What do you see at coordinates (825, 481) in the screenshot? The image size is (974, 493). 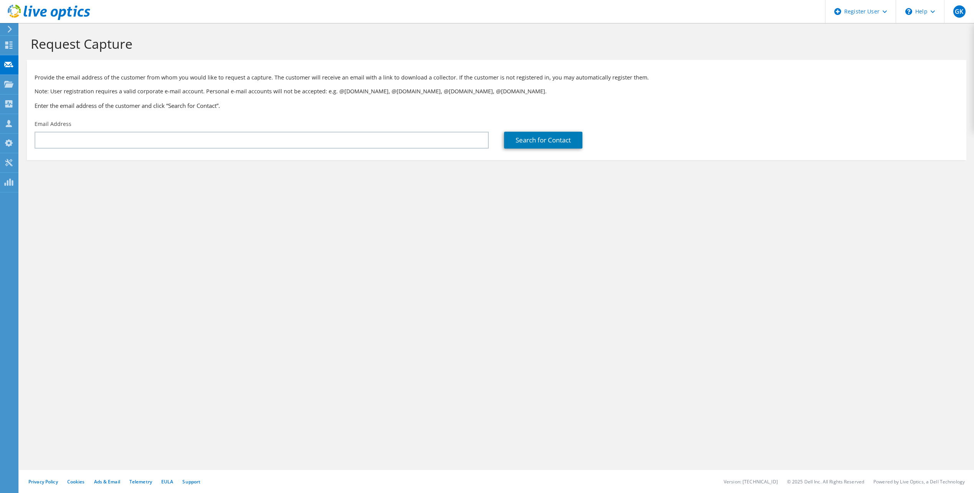 I see `li: © 2025 Dell Inc. All Rights Reserved` at bounding box center [825, 481].